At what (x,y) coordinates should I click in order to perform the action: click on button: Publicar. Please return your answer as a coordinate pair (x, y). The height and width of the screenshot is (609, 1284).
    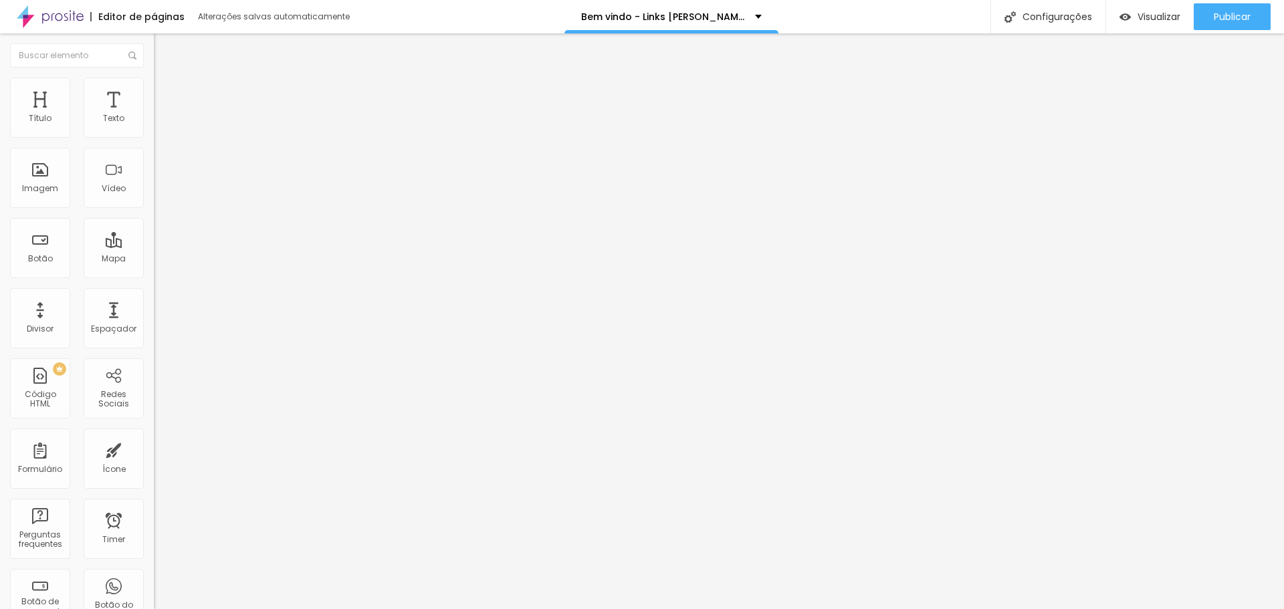
    Looking at the image, I should click on (1232, 17).